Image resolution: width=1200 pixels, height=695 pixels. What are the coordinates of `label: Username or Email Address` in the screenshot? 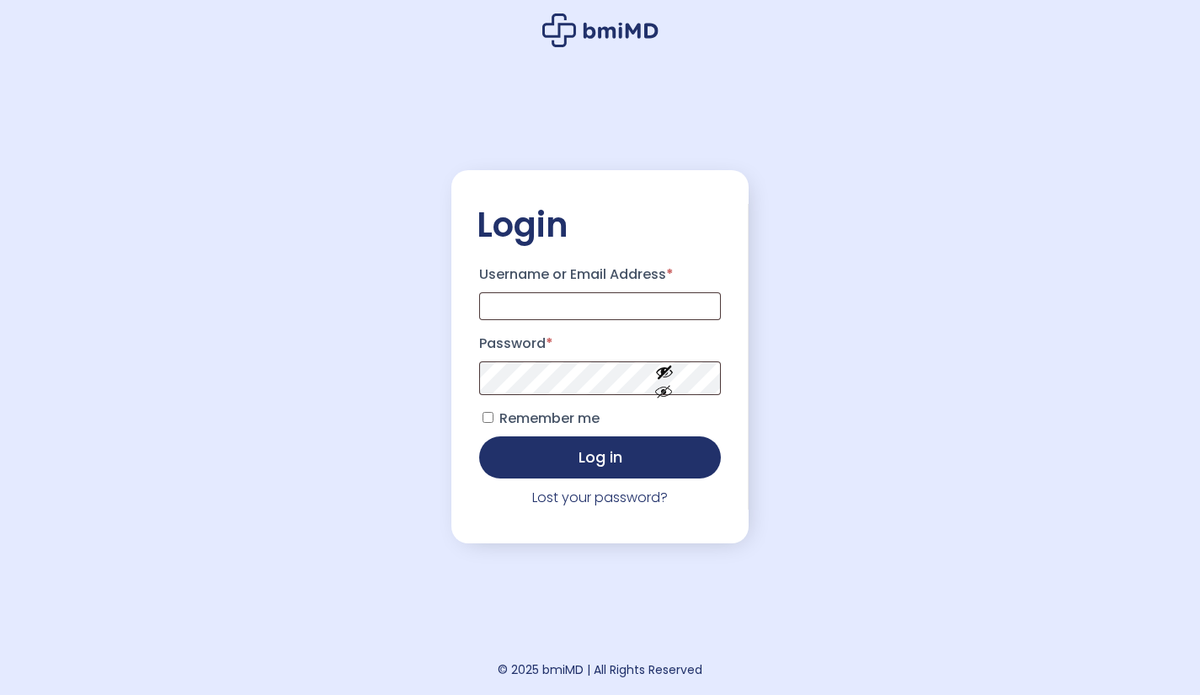 It's located at (600, 274).